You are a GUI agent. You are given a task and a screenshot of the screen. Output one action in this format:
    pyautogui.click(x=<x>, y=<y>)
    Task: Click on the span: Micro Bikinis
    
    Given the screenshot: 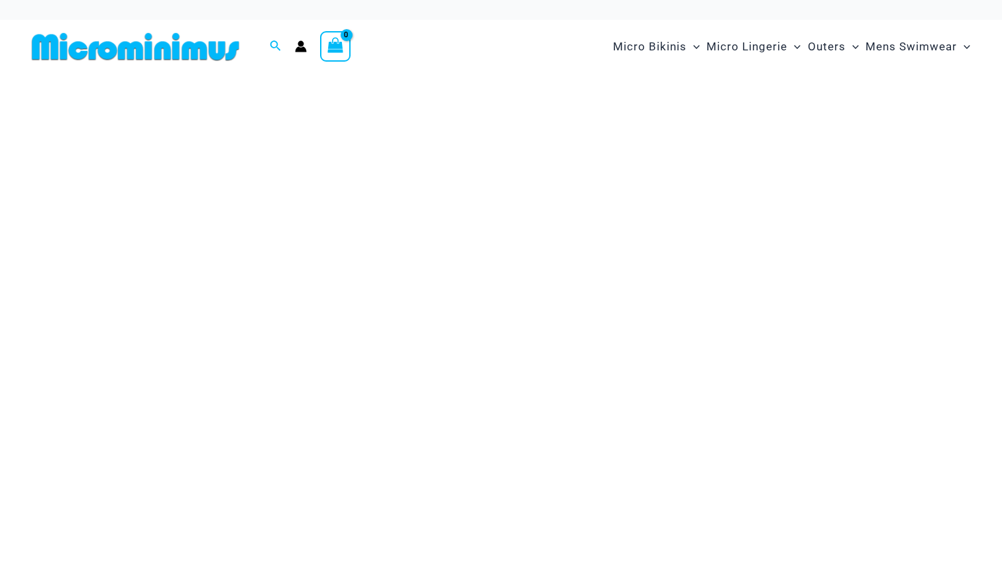 What is the action you would take?
    pyautogui.click(x=649, y=46)
    